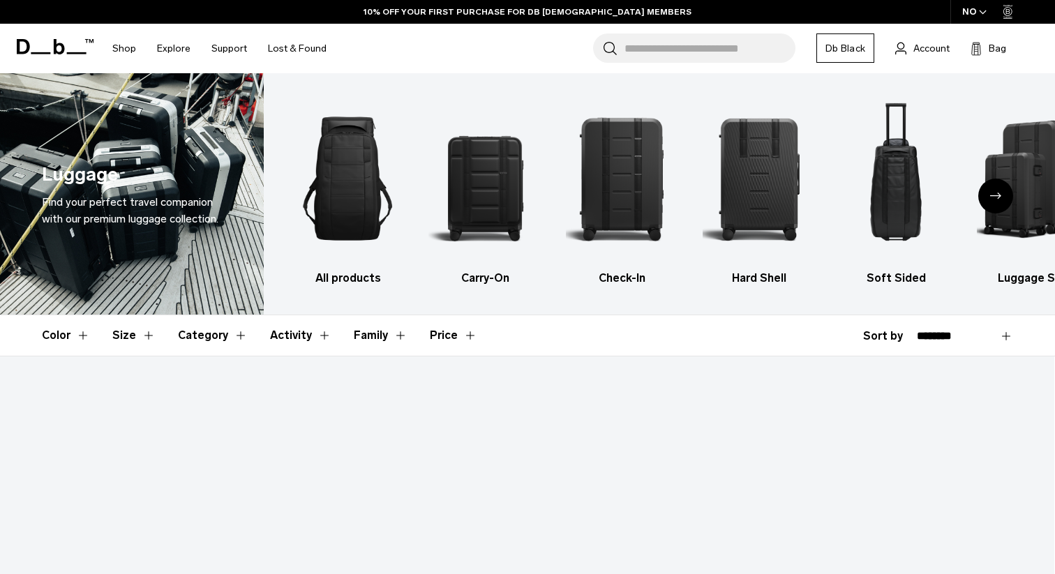  Describe the element at coordinates (484, 278) in the screenshot. I see `h3: Carry-On` at that location.